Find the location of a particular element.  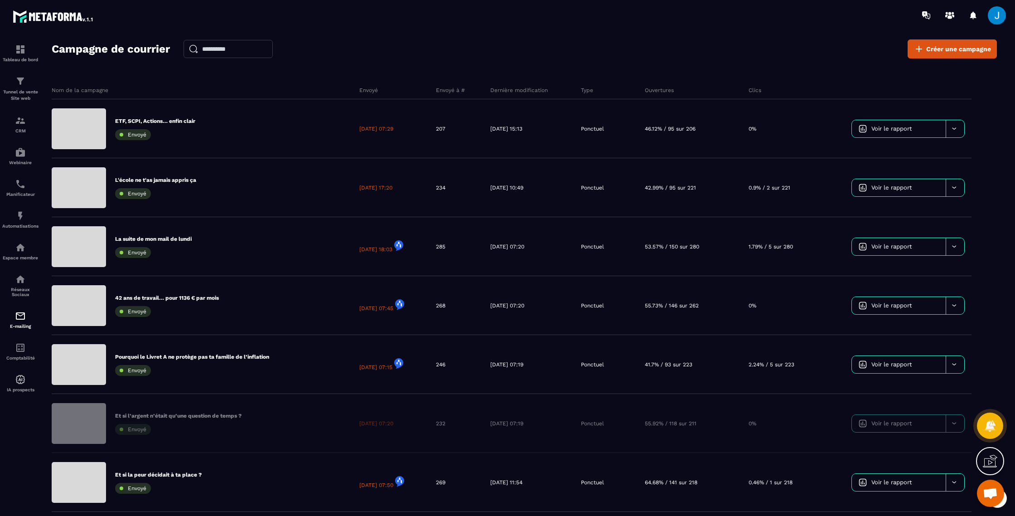

a: schedulerschedulerPlanificateur is located at coordinates (20, 188).